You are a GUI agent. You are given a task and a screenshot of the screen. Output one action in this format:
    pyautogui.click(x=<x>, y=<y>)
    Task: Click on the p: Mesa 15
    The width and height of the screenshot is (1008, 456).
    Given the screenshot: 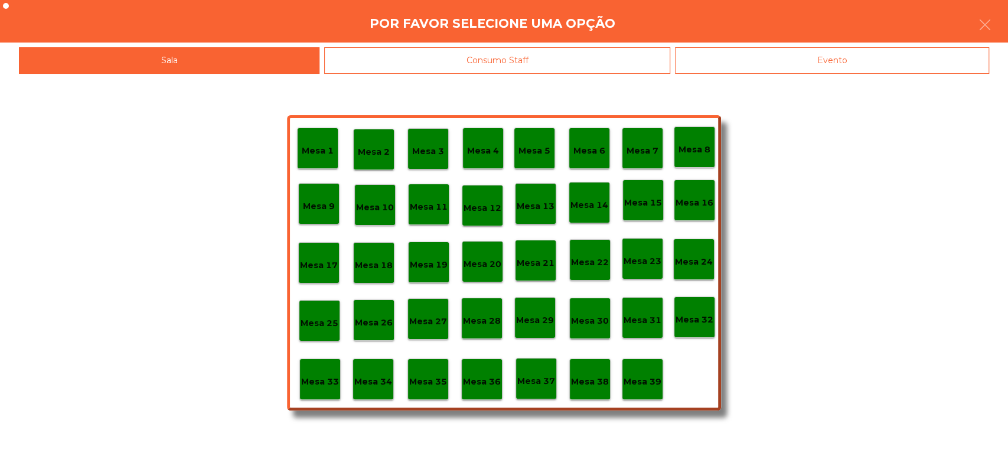 What is the action you would take?
    pyautogui.click(x=643, y=203)
    